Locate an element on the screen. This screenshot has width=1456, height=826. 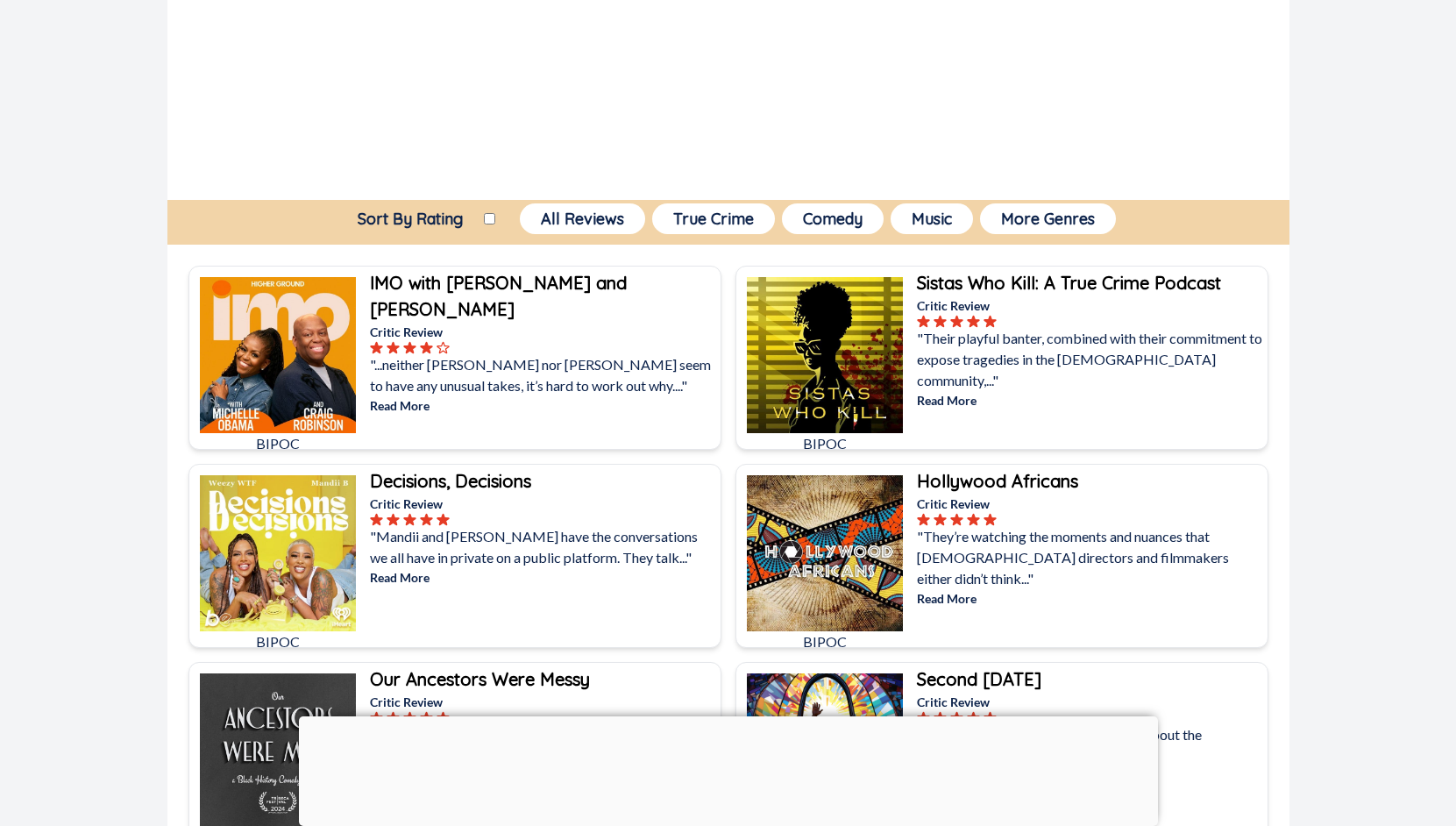
a: Sistas Who Kill: A True Crime PodcastBIPOCSistas Who Kill: A True Crime PodcastCritic Review"Thei... is located at coordinates (1002, 358).